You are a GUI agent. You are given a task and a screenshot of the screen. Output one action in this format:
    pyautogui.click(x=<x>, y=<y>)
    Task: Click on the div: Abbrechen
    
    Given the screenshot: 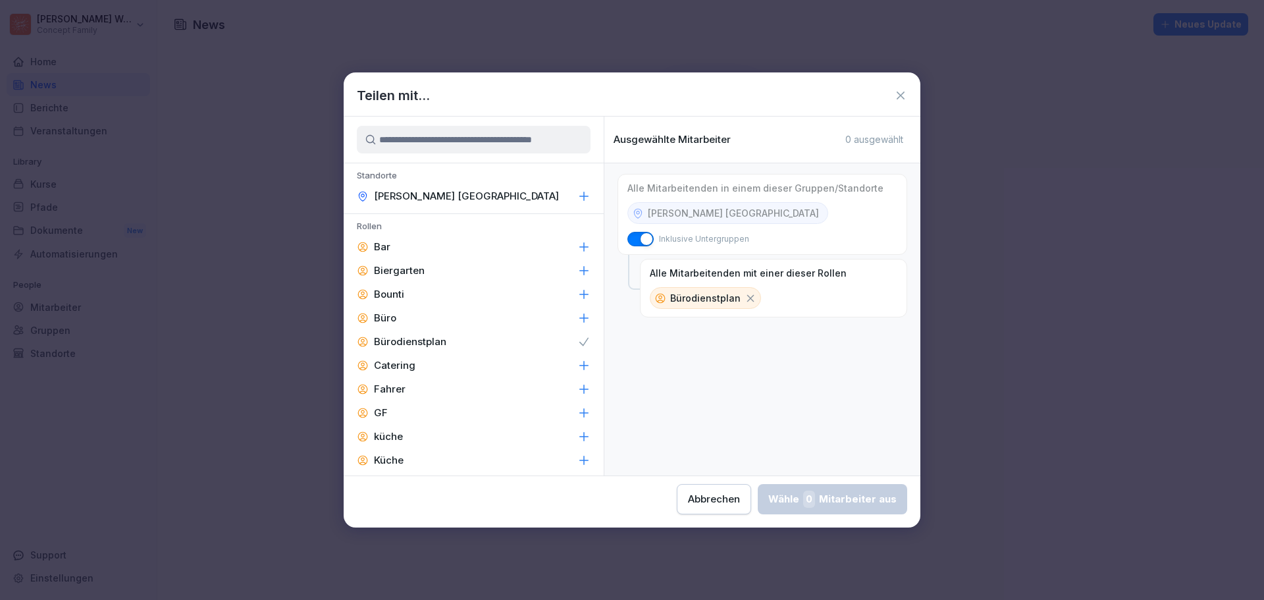 What is the action you would take?
    pyautogui.click(x=714, y=499)
    